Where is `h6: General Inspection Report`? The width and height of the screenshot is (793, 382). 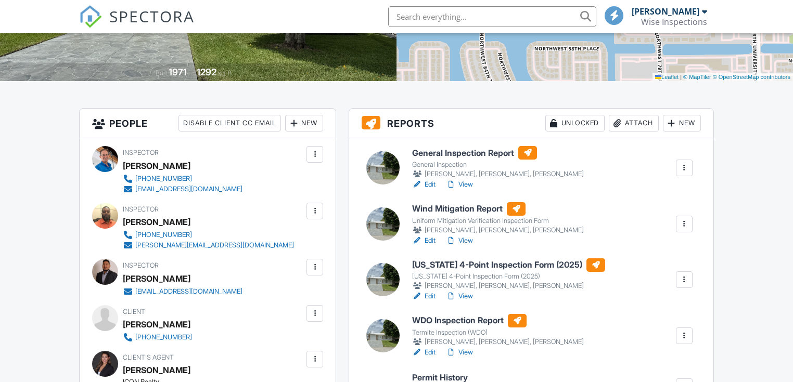
h6: General Inspection Report is located at coordinates (498, 153).